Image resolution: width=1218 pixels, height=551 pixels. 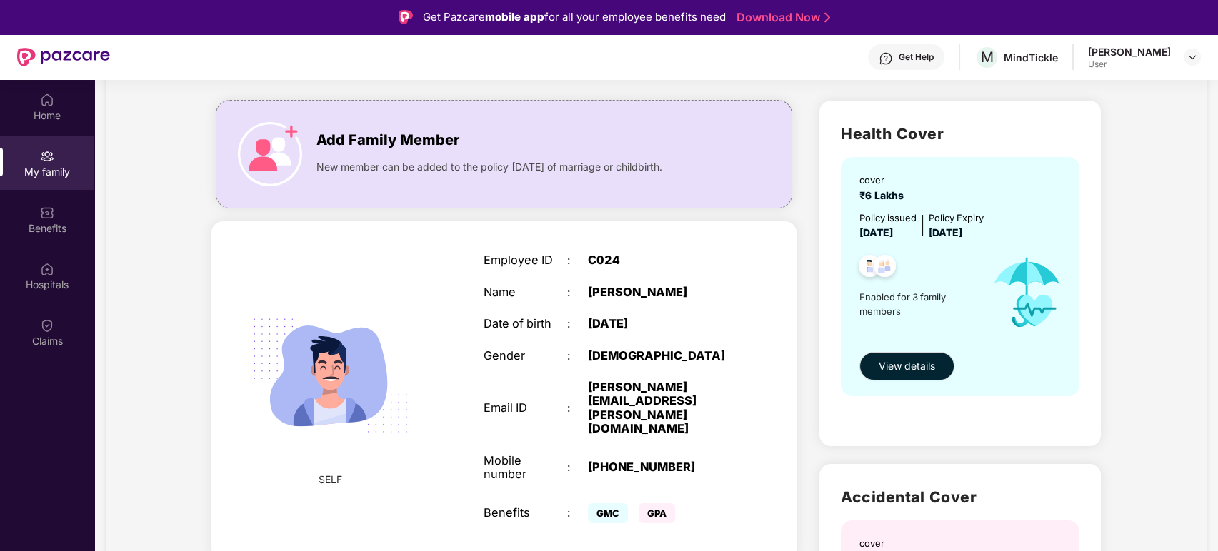 What do you see at coordinates (907, 366) in the screenshot?
I see `button: View details` at bounding box center [907, 366].